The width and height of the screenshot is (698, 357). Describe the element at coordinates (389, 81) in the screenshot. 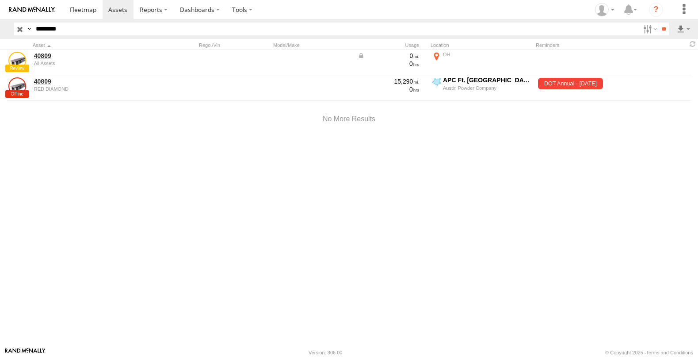

I see `div: 15,290` at that location.